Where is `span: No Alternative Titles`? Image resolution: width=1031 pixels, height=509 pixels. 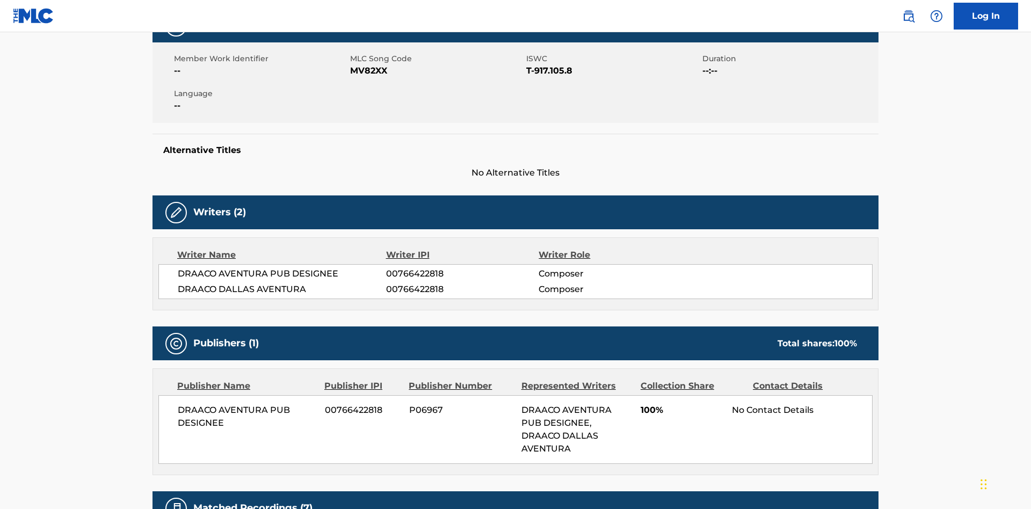
span: No Alternative Titles is located at coordinates (516, 173).